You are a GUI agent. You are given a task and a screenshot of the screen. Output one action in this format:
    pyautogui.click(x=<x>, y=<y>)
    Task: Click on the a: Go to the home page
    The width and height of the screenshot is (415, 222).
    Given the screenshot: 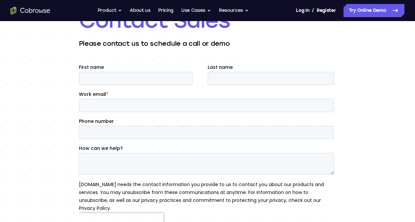 What is the action you would take?
    pyautogui.click(x=30, y=11)
    